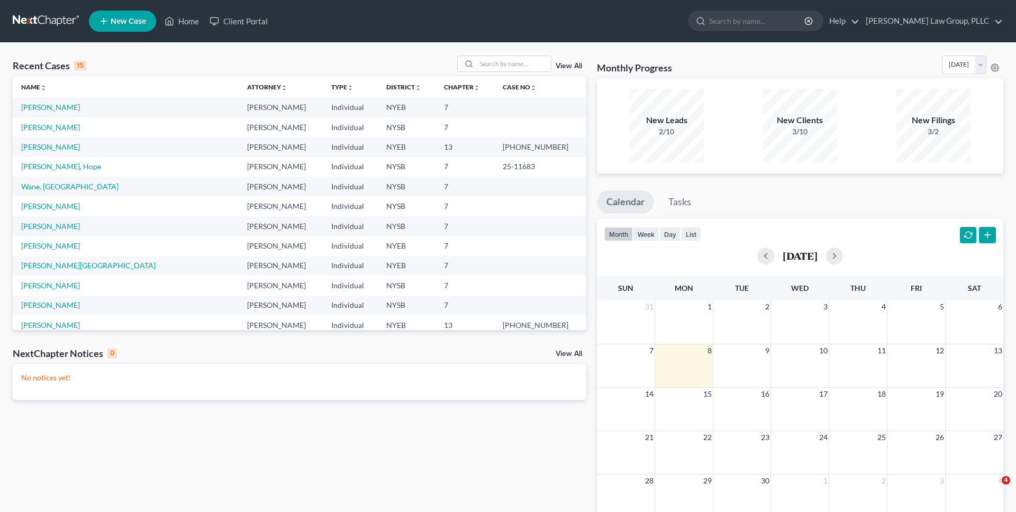 Image resolution: width=1016 pixels, height=512 pixels. Describe the element at coordinates (540, 167) in the screenshot. I see `td: 25-11683` at that location.